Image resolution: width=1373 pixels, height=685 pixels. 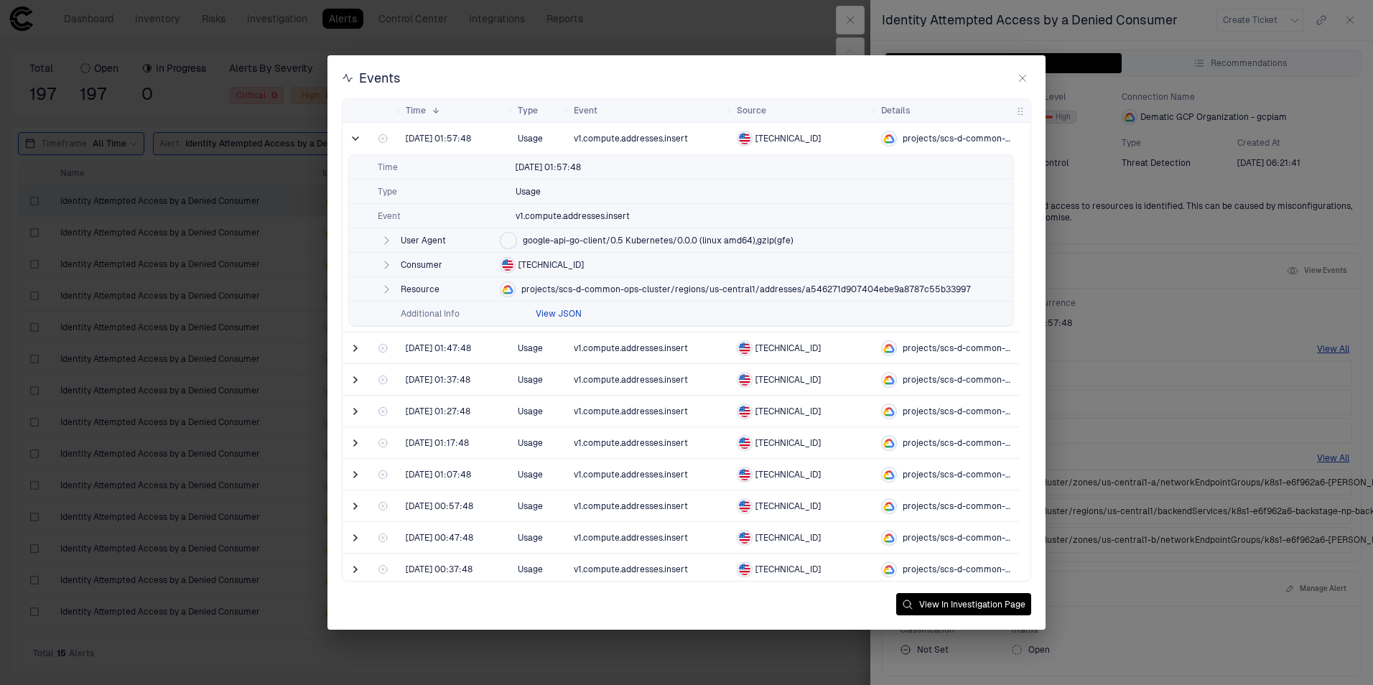 What do you see at coordinates (438, 139) in the screenshot?
I see `div: 8/5/2025 05:57:48 (GMT+00:00 UTC)` at bounding box center [438, 139].